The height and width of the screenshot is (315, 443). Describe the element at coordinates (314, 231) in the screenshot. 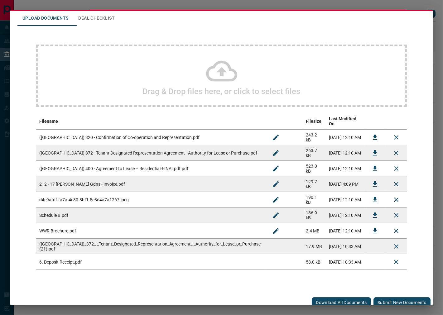

I see `td: 2.4 MB` at that location.